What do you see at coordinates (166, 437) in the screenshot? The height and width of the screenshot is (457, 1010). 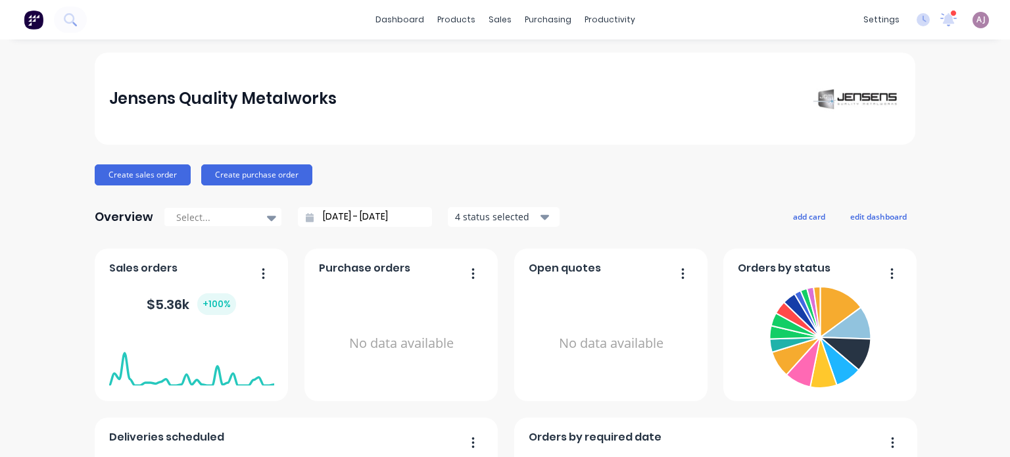 I see `span: Deliveries scheduled` at bounding box center [166, 437].